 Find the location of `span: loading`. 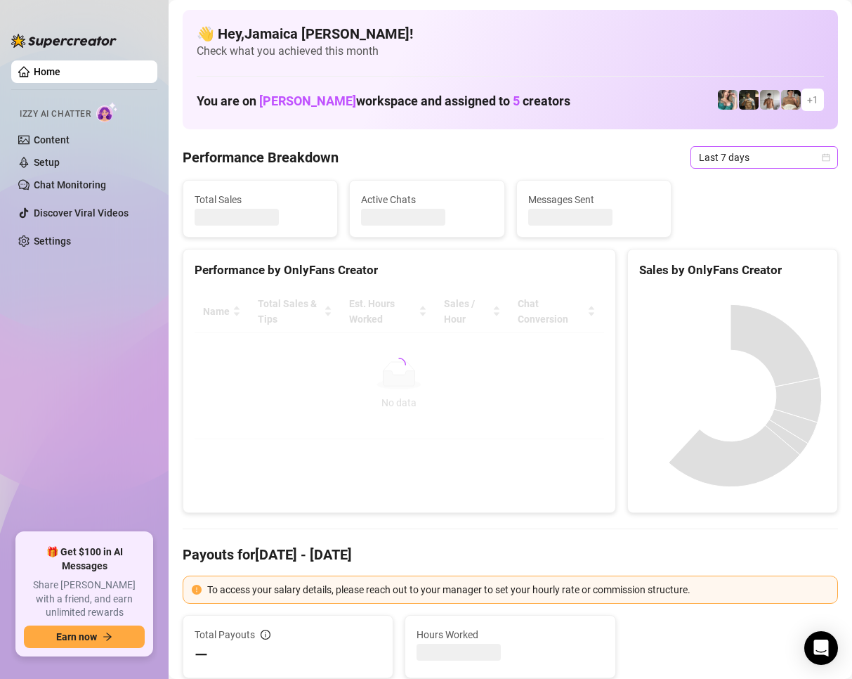

span: loading is located at coordinates (399, 364).